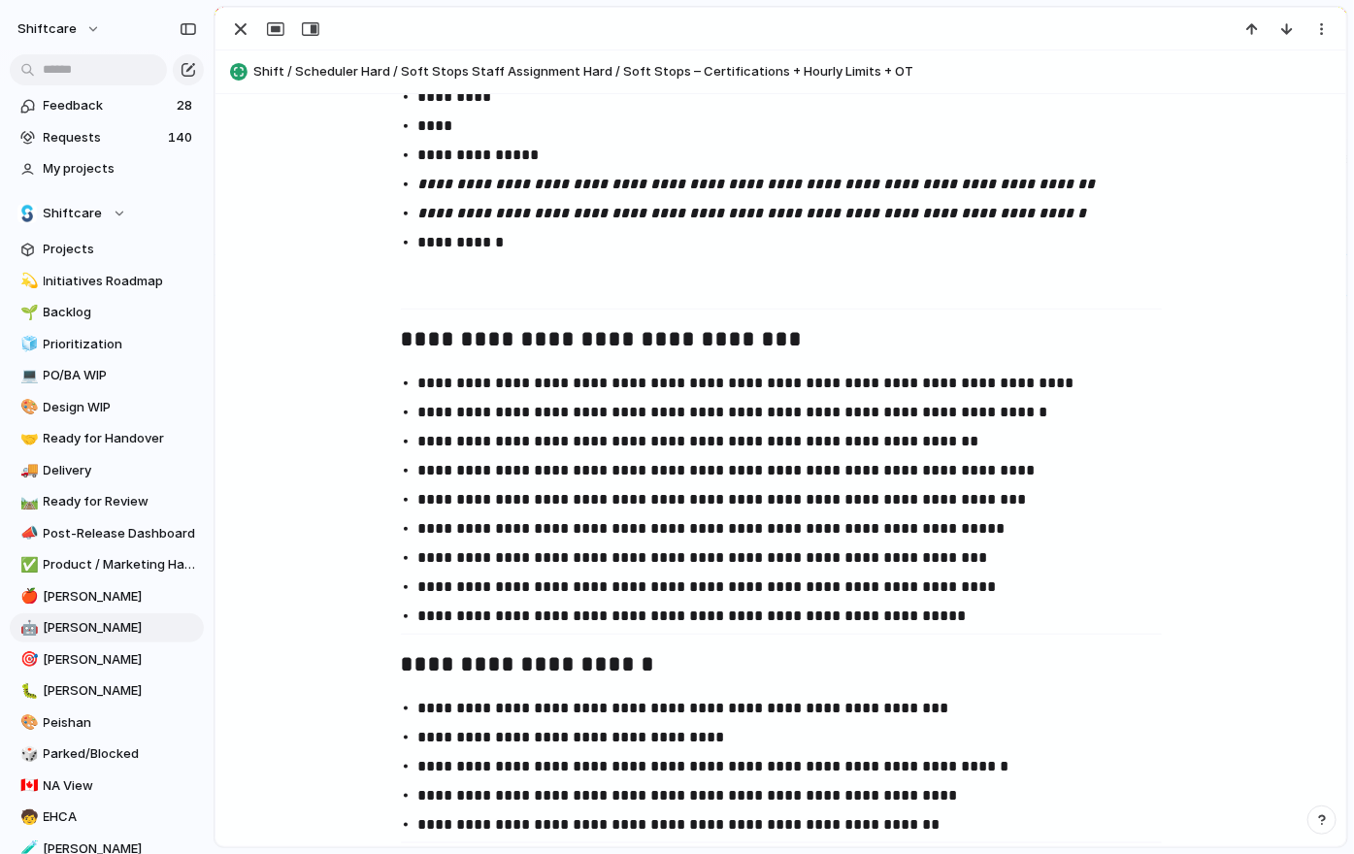  Describe the element at coordinates (107, 786) in the screenshot. I see `div: 🇨🇦NA View` at that location.